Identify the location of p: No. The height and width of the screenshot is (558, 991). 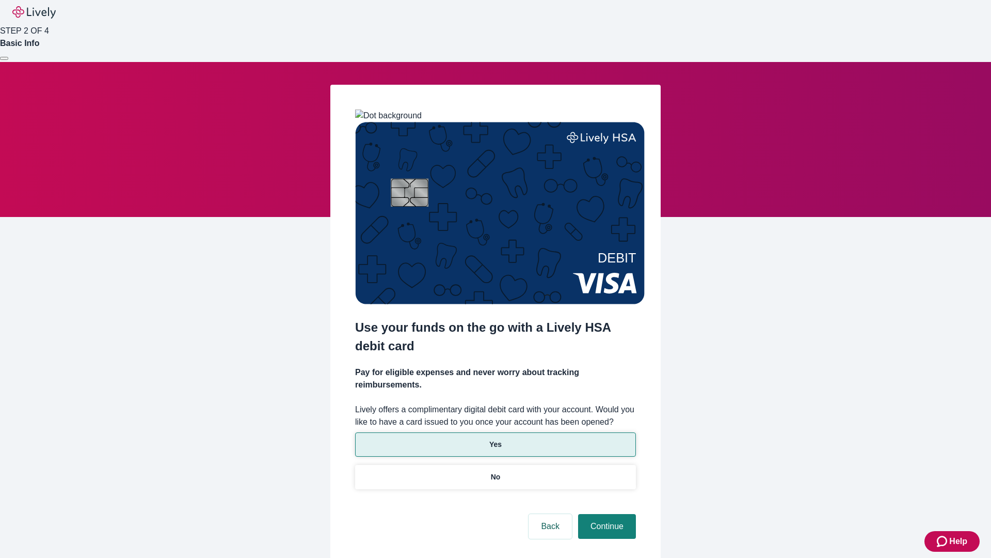
(496, 477).